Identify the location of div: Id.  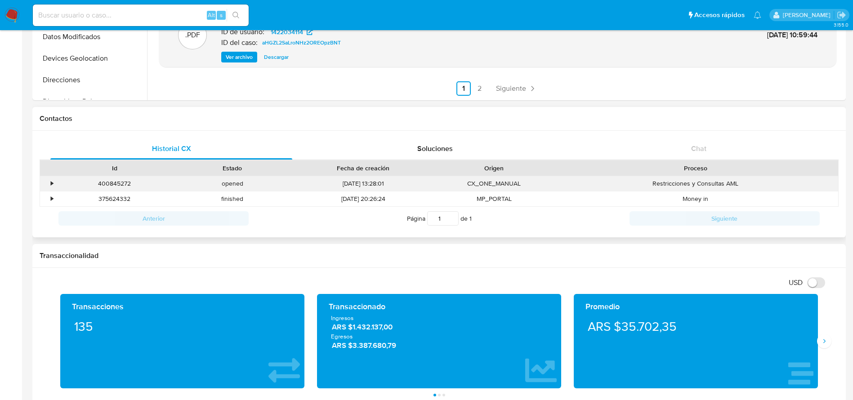
(115, 168).